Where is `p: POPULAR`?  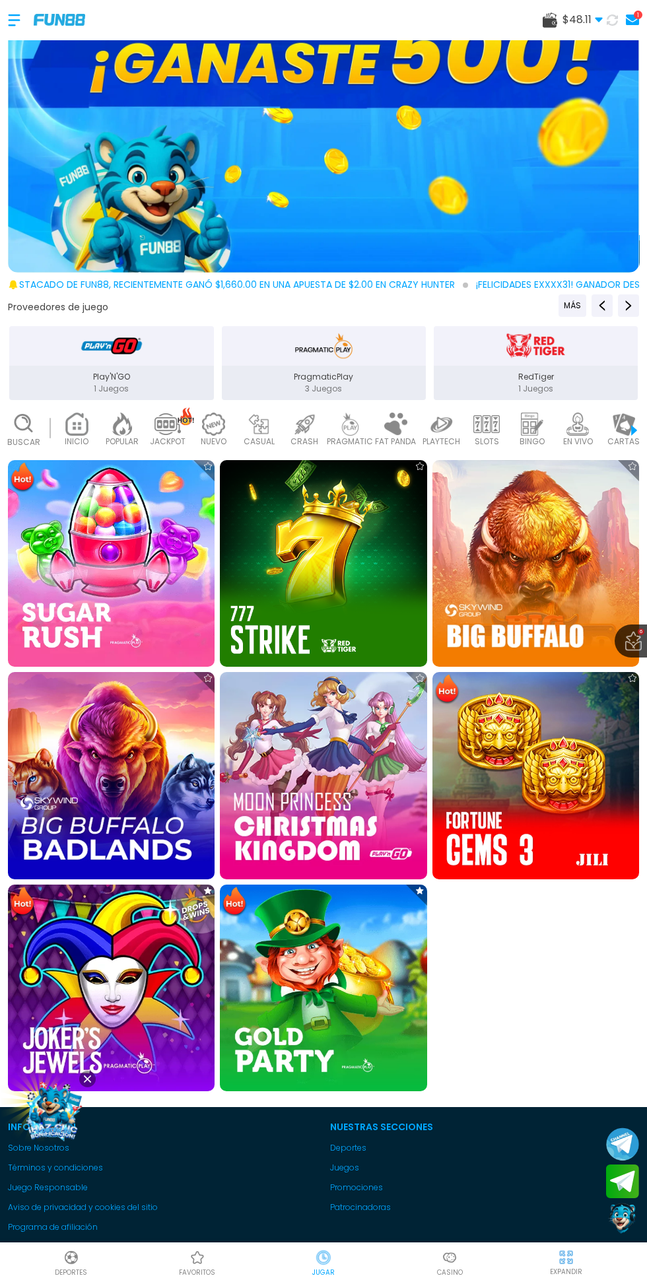 p: POPULAR is located at coordinates (122, 442).